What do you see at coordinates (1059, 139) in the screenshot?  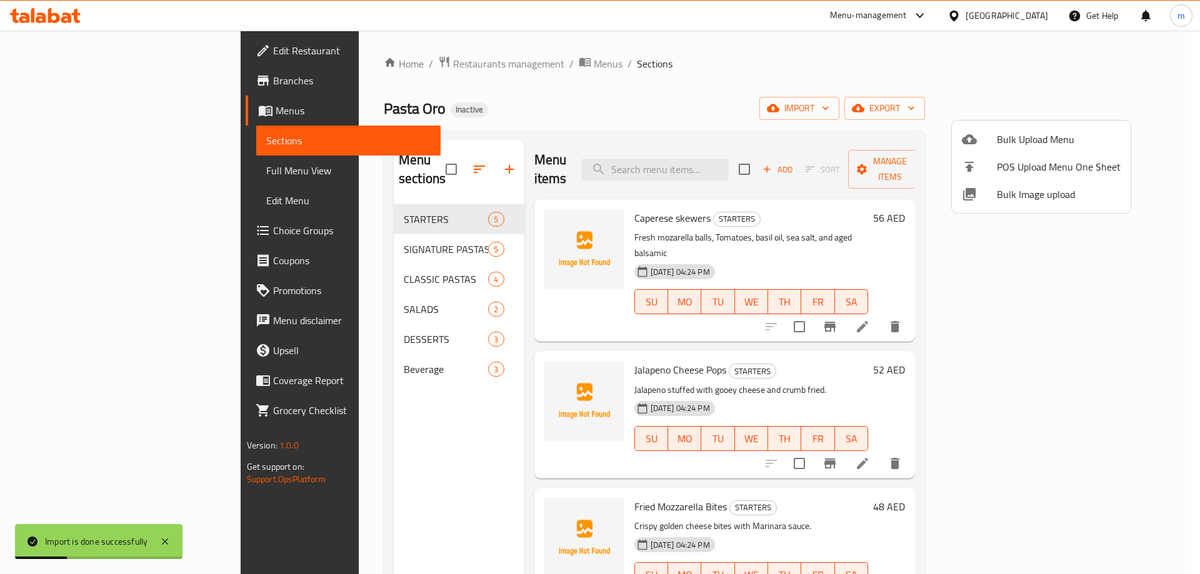 I see `span: Bulk Upload Menu` at bounding box center [1059, 139].